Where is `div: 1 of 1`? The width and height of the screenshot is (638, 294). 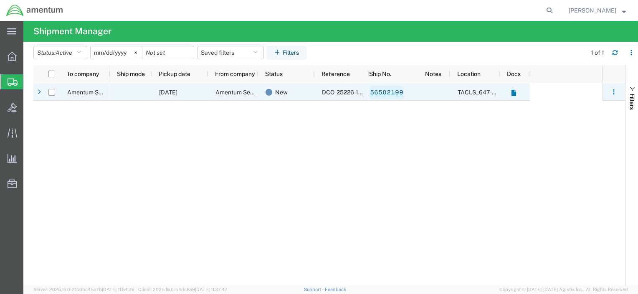 div: 1 of 1 is located at coordinates (598, 53).